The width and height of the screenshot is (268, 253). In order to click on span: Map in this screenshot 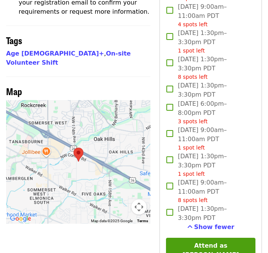, I will do `click(14, 91)`.